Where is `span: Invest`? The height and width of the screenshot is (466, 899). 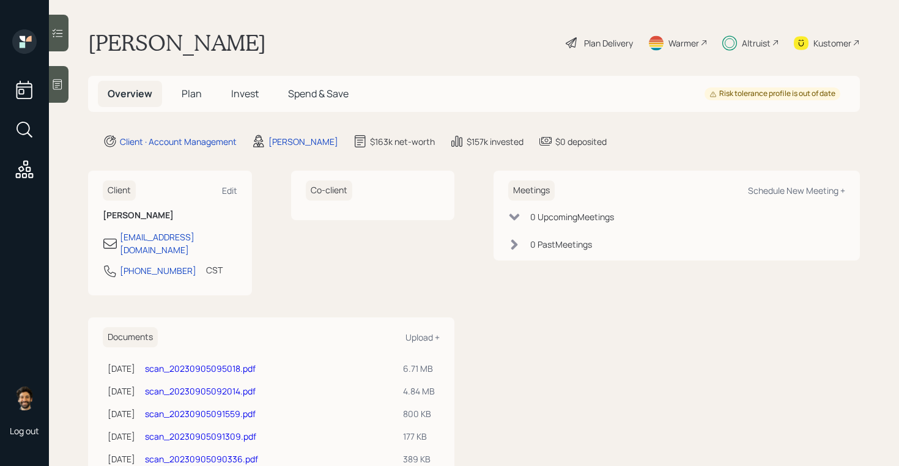
span: Invest is located at coordinates (245, 94).